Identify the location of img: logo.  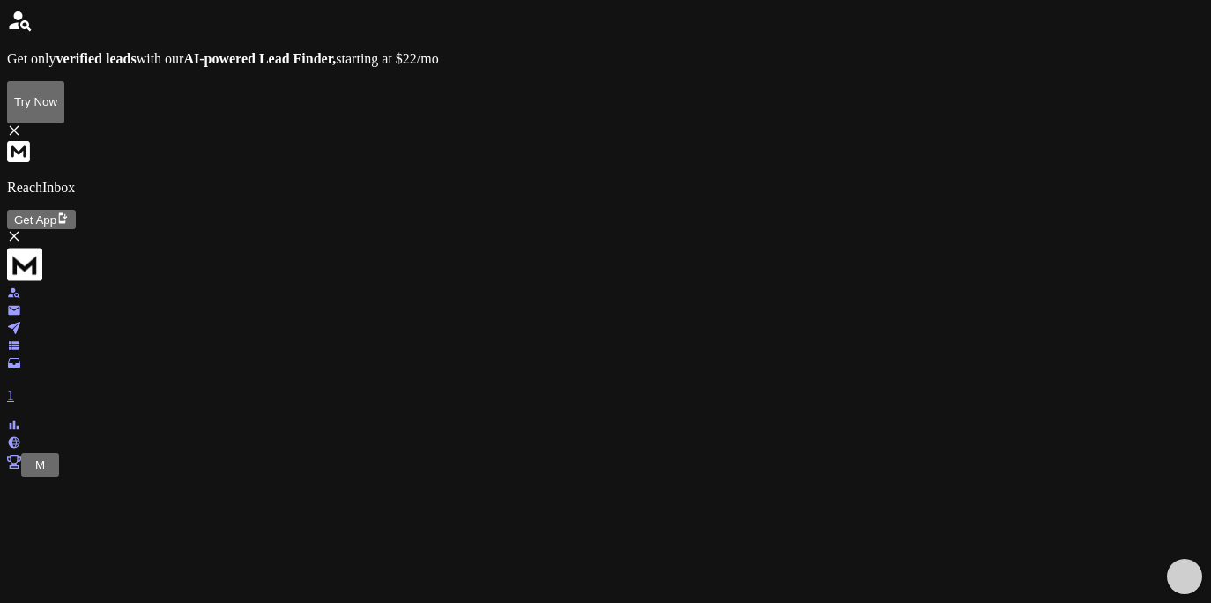
(25, 264).